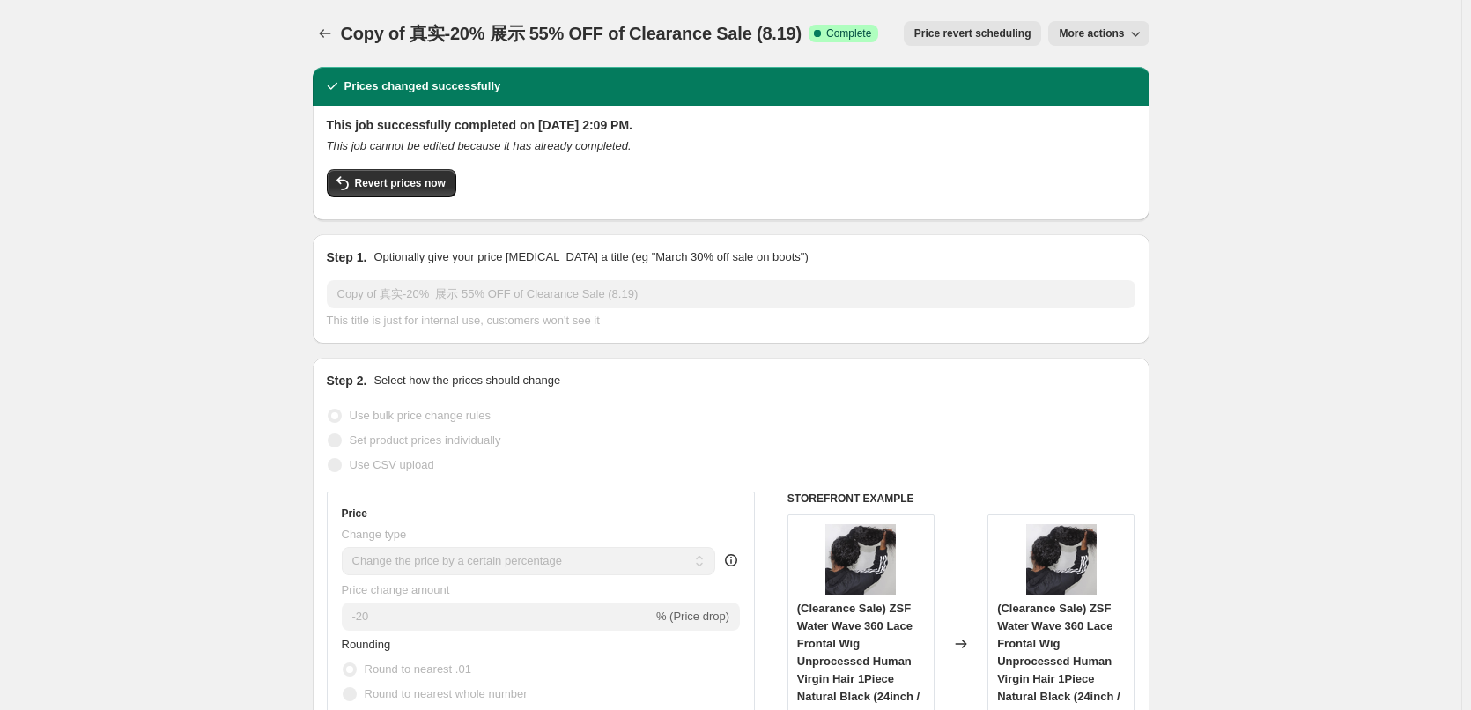  I want to click on span: Round to nearest .01, so click(418, 669).